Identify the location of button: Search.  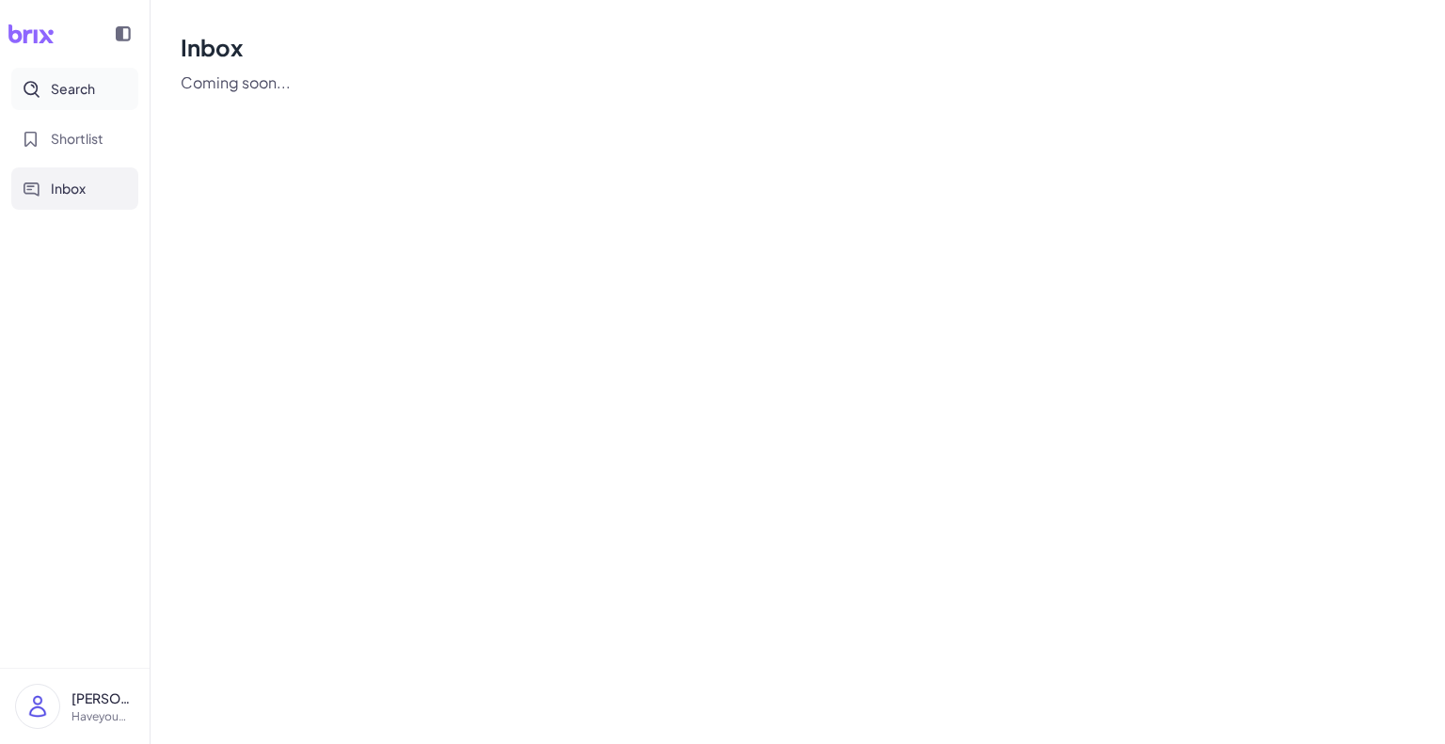
(74, 88).